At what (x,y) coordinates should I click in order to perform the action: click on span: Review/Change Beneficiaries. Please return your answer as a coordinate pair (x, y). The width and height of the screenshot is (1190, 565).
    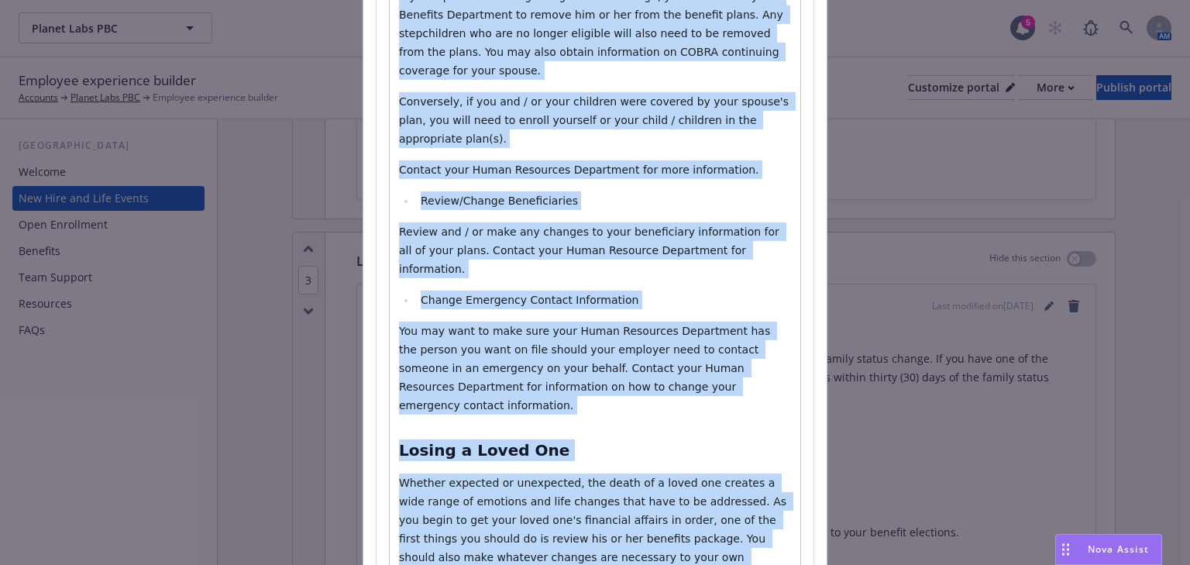
    Looking at the image, I should click on (499, 201).